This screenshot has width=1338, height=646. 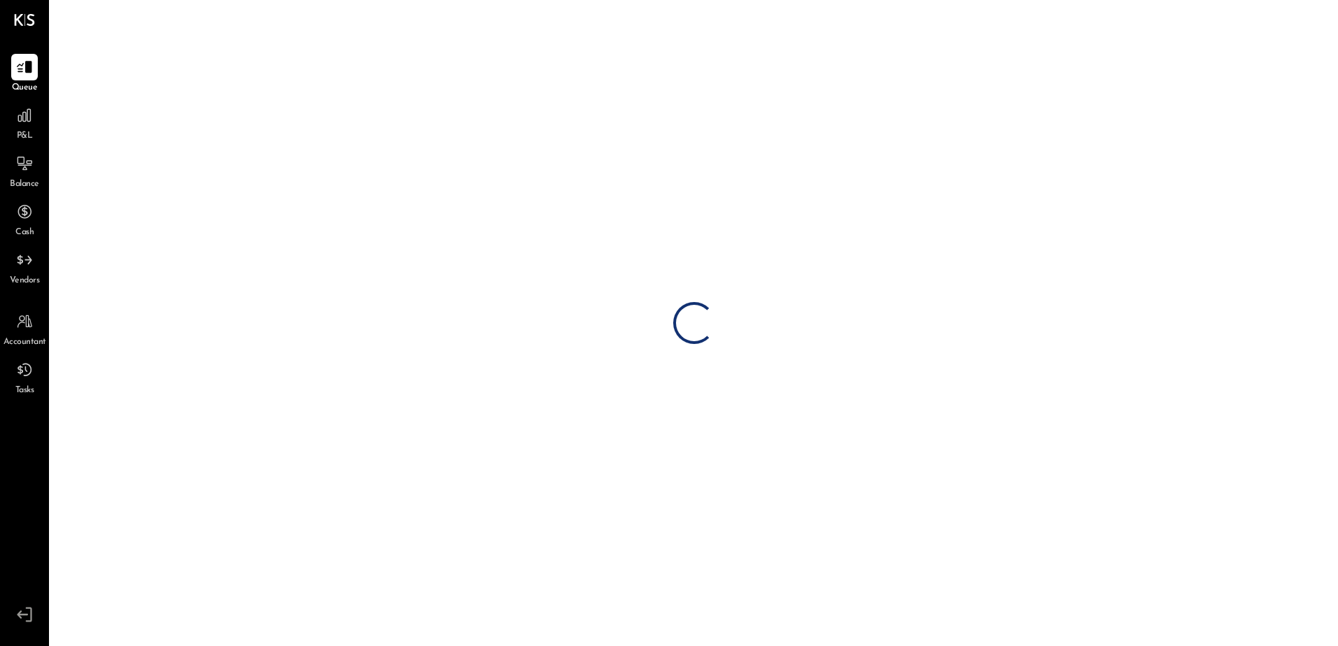 I want to click on a: Queue, so click(x=24, y=74).